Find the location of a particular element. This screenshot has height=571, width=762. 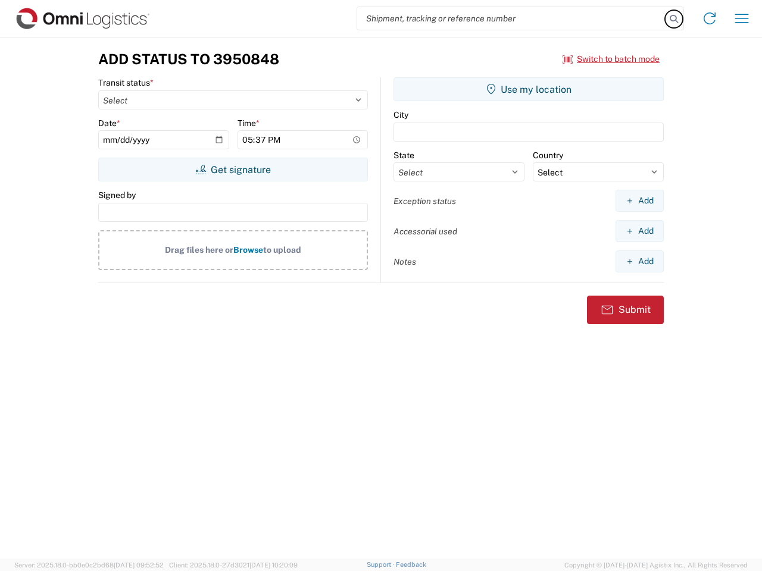

label: Transit status is located at coordinates (126, 83).